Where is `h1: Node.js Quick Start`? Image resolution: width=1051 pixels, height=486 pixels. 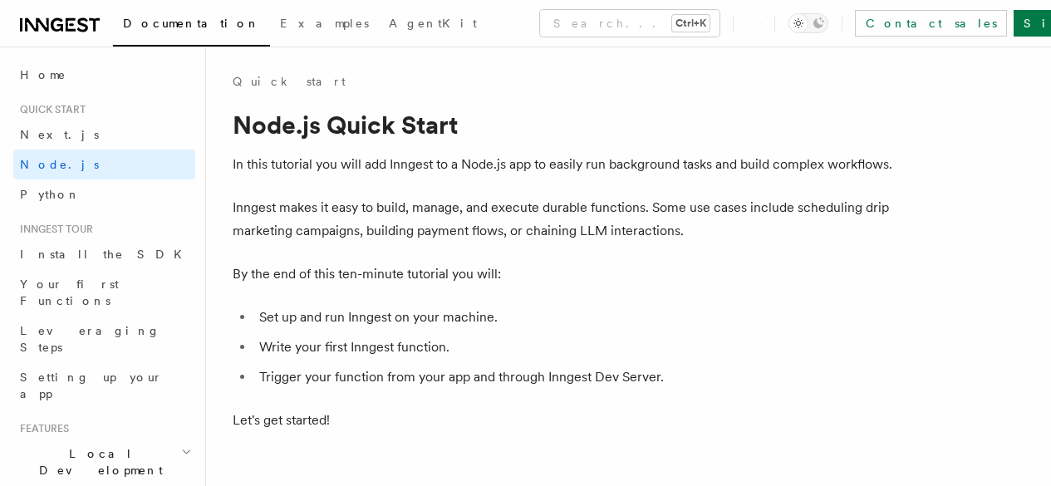
h1: Node.js Quick Start is located at coordinates (565, 125).